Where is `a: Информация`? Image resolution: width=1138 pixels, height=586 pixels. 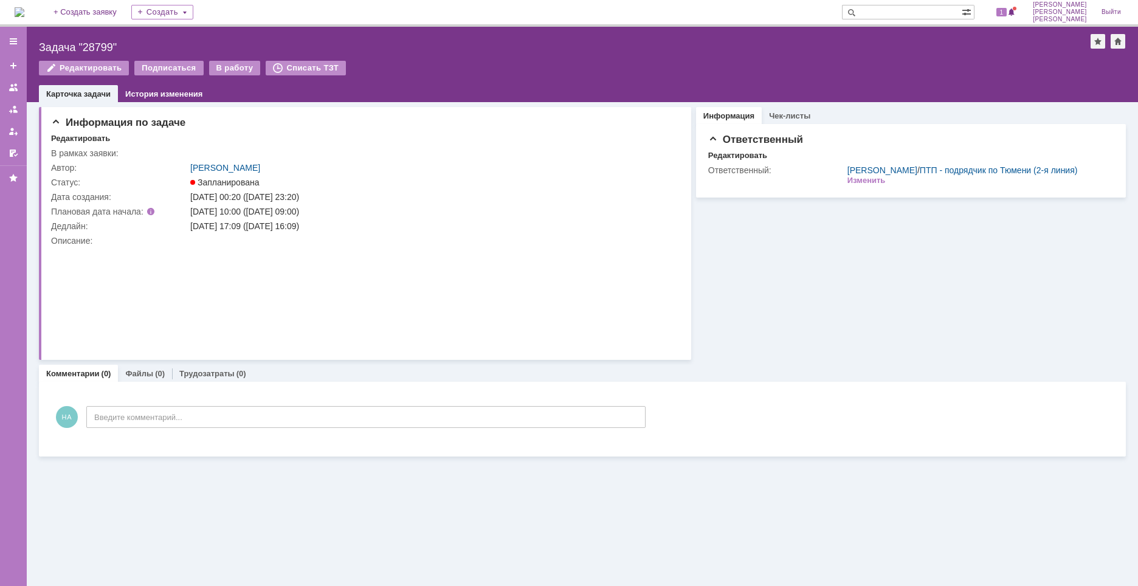 a: Информация is located at coordinates (729, 116).